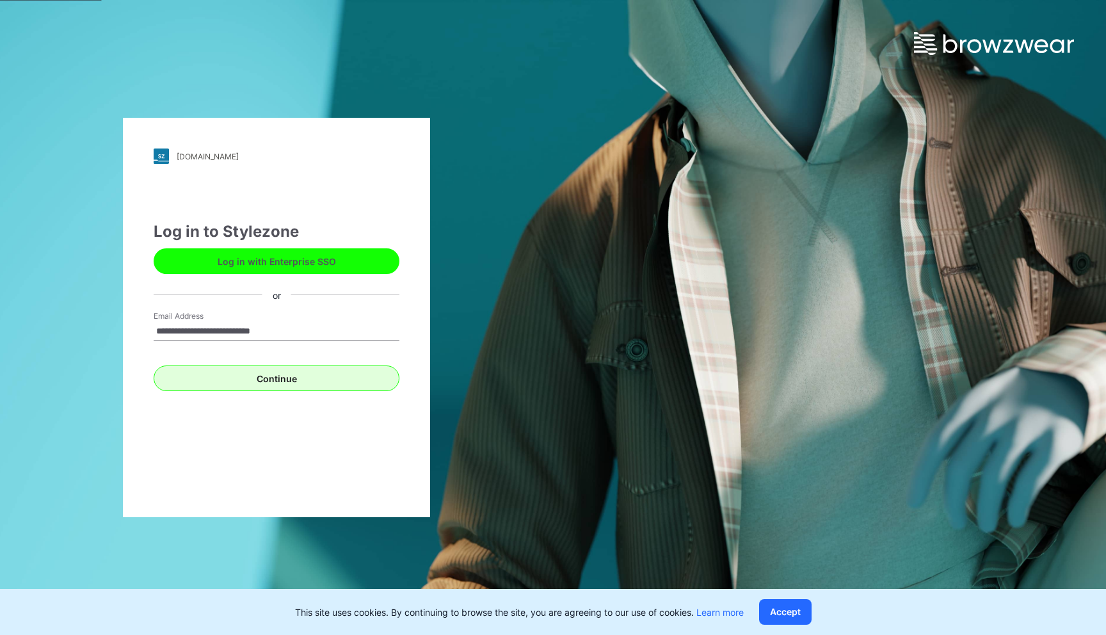 This screenshot has width=1106, height=635. What do you see at coordinates (276, 232) in the screenshot?
I see `div: Log in to Stylezone` at bounding box center [276, 232].